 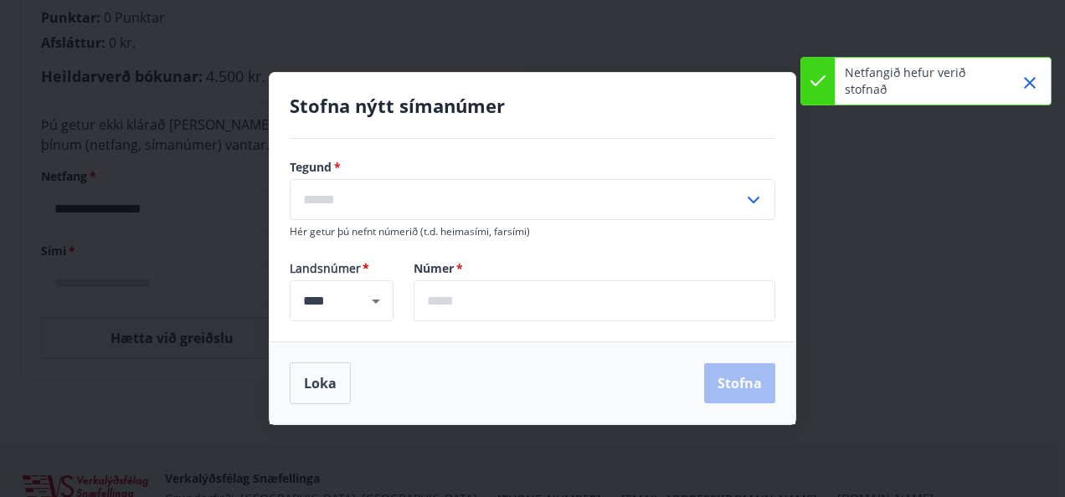 I want to click on label: Númer, so click(x=595, y=269).